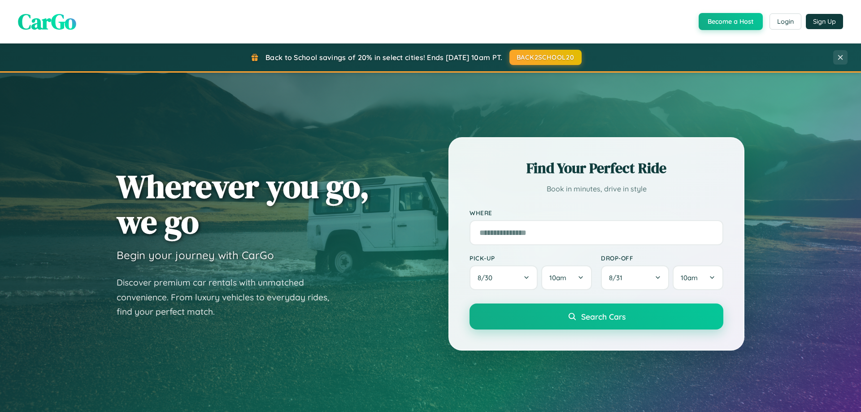 The image size is (861, 412). What do you see at coordinates (618, 277) in the screenshot?
I see `span: 8 / 31` at bounding box center [618, 277].